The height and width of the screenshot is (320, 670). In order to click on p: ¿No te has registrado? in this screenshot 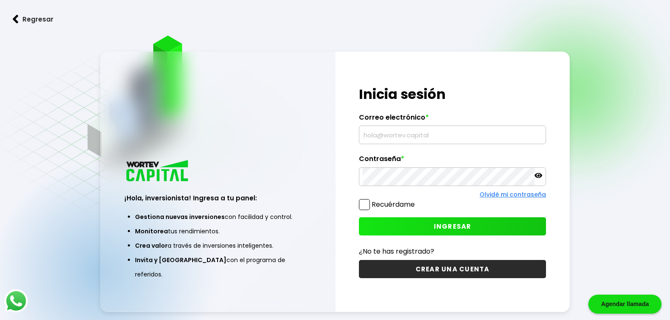, I will do `click(452, 251)`.